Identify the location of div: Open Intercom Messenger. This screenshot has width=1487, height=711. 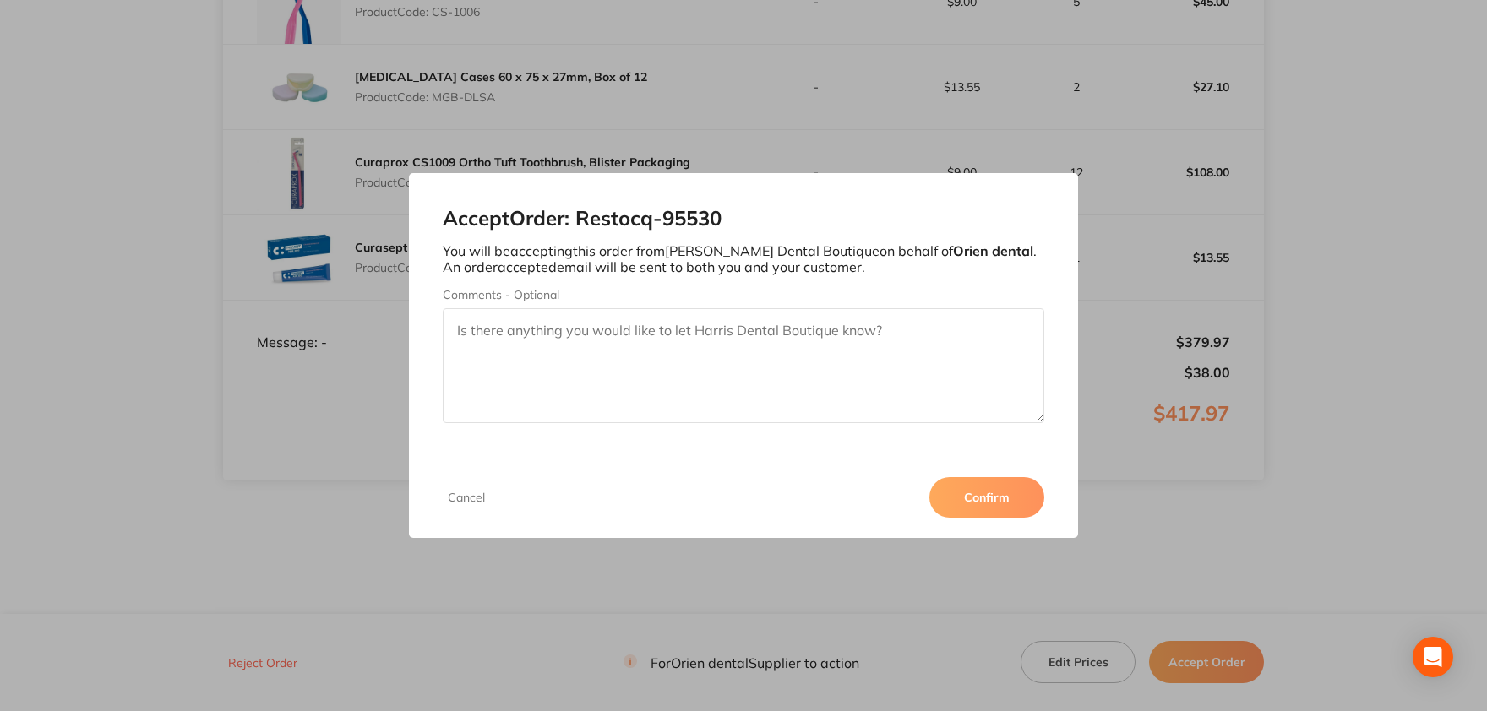
(1433, 657).